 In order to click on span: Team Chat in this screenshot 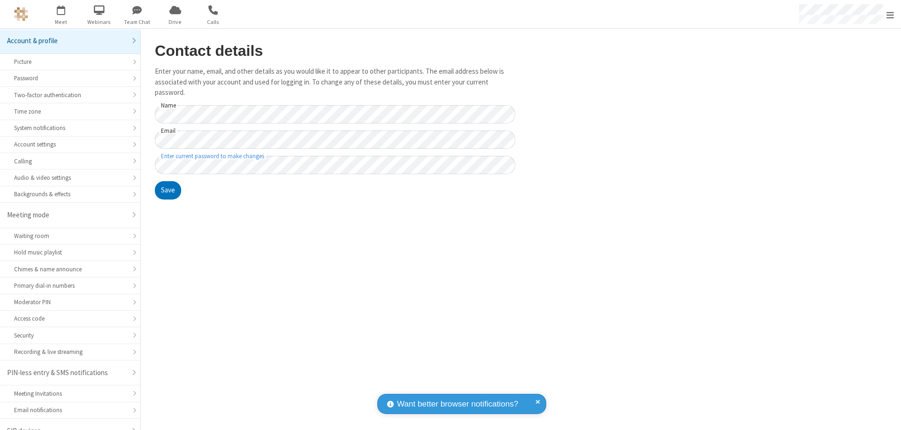, I will do `click(137, 22)`.